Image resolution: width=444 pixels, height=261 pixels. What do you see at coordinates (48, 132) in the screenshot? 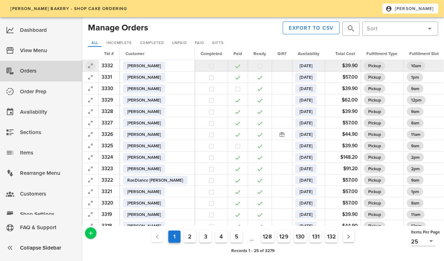
I see `div: Sections` at bounding box center [48, 132].